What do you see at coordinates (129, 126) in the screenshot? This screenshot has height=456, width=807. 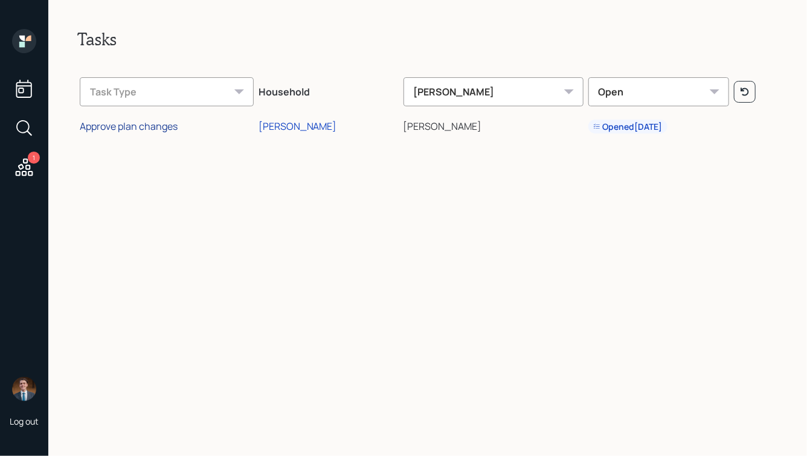 I see `div: Approve plan changes` at bounding box center [129, 126].